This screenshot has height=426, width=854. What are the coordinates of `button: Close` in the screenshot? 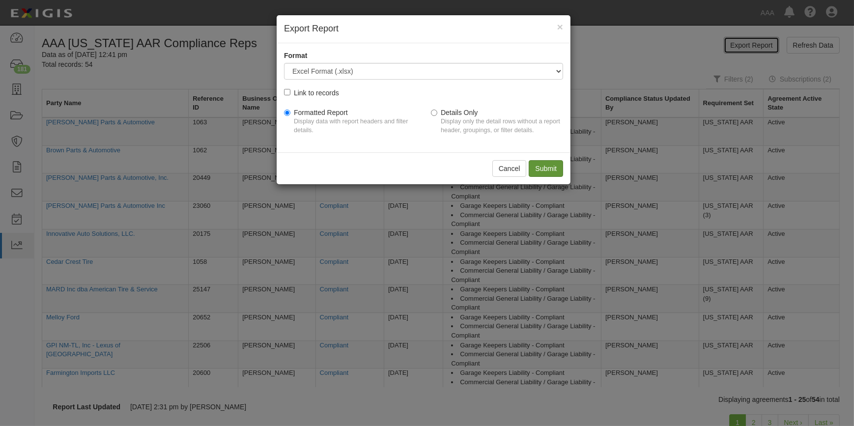 It's located at (560, 27).